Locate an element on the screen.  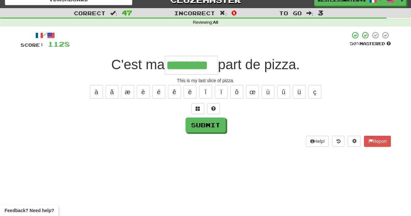
span: 1128 is located at coordinates (59, 44).